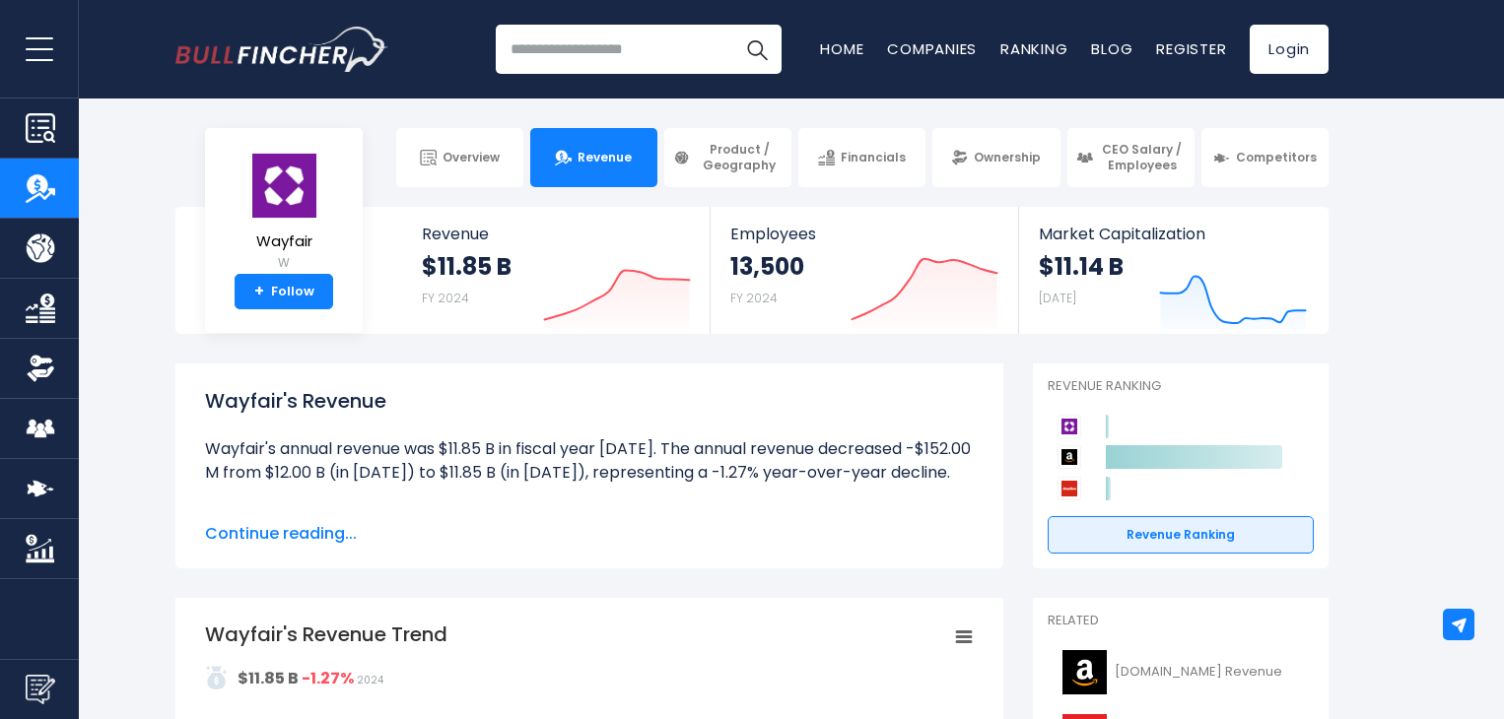 The height and width of the screenshot is (719, 1504). I want to click on button: Search, so click(757, 49).